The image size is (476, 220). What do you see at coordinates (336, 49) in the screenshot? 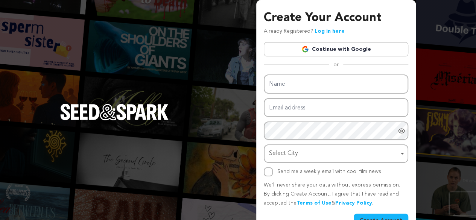
I see `a: Continue with Google` at bounding box center [336, 49].